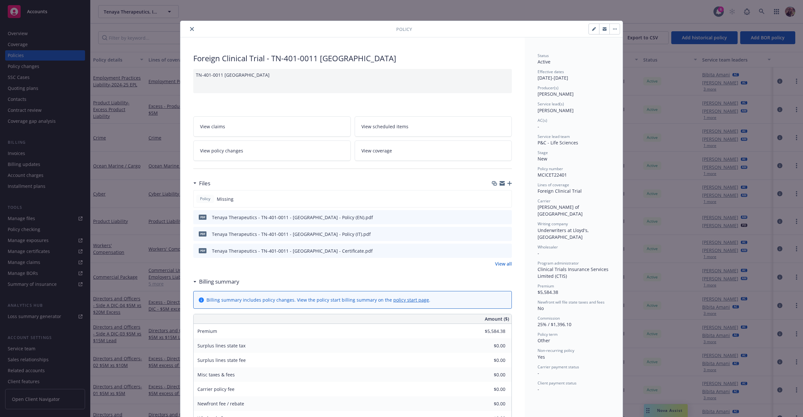  I want to click on h3: Billing summary, so click(219, 282).